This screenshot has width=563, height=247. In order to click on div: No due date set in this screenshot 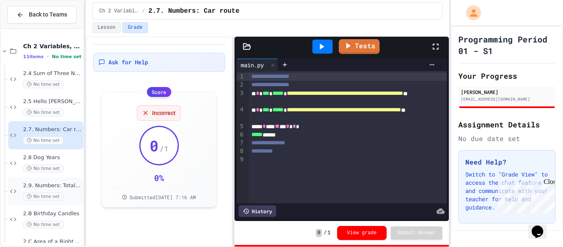, I will do `click(507, 139)`.